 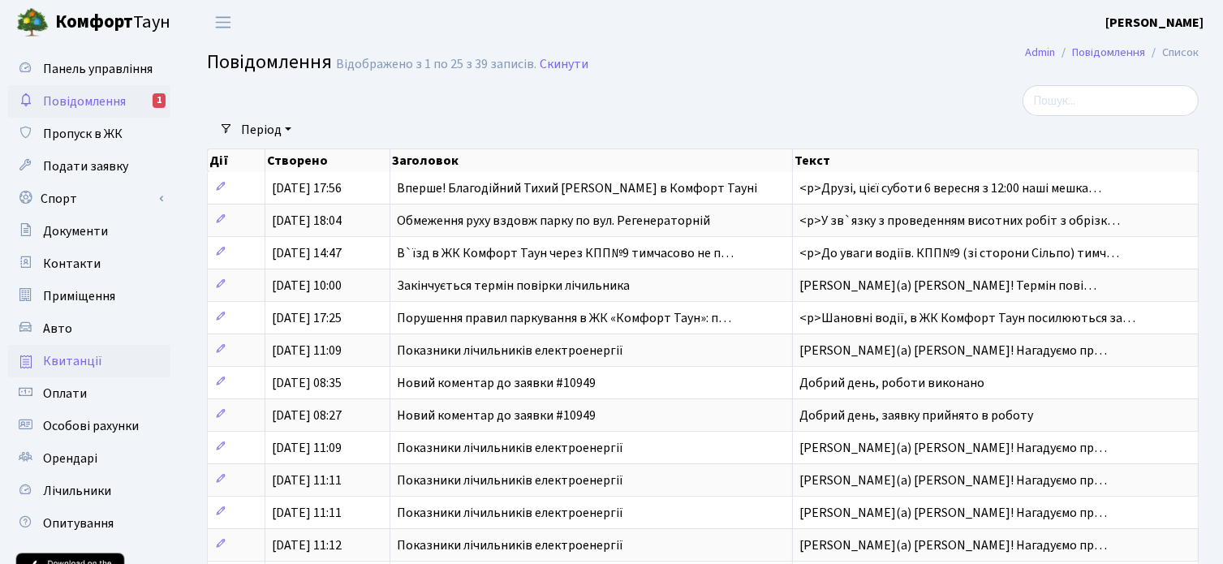 I want to click on a: Авто, so click(x=89, y=329).